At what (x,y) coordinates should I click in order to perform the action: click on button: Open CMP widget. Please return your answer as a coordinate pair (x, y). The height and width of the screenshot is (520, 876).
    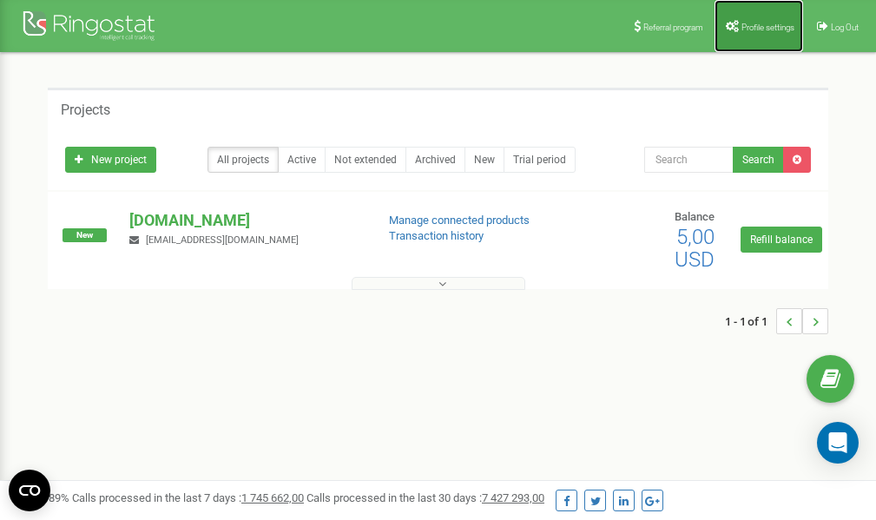
    Looking at the image, I should click on (30, 491).